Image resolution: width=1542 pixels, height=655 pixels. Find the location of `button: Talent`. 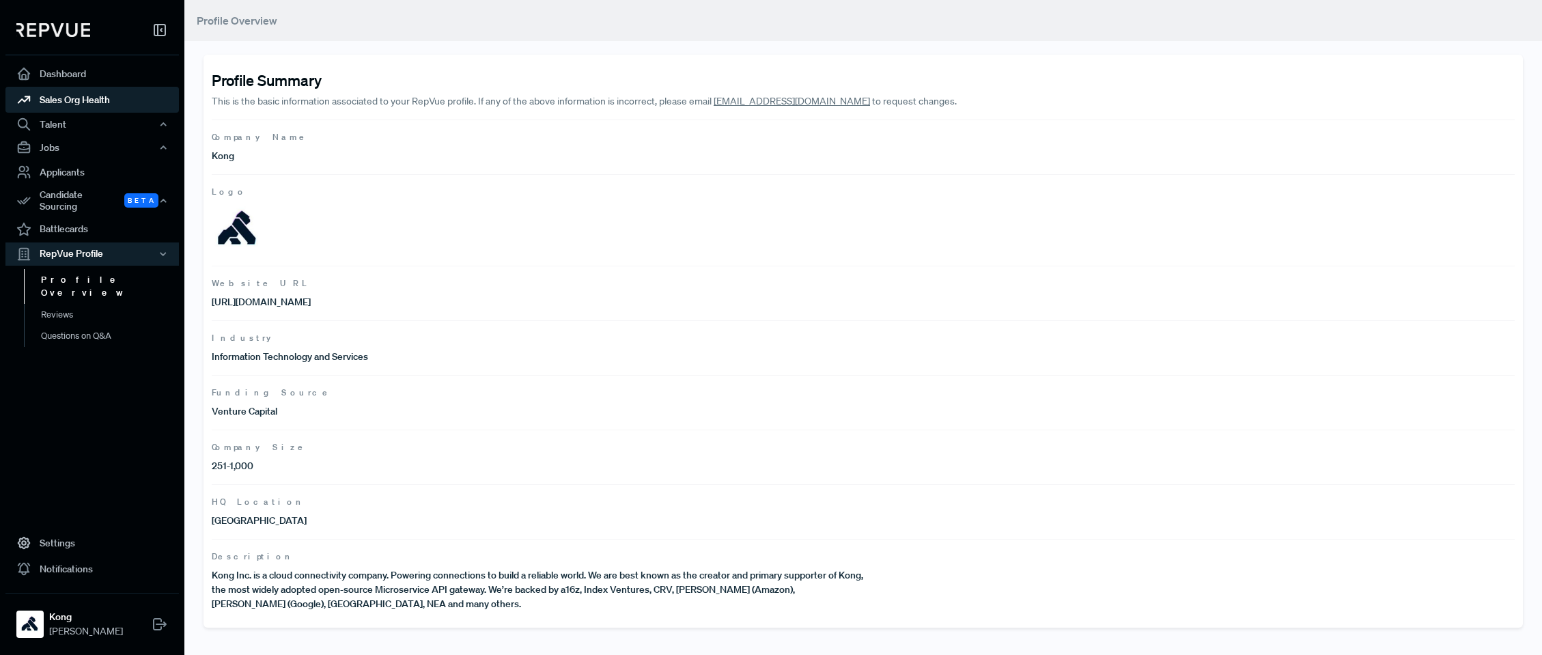

button: Talent is located at coordinates (92, 124).